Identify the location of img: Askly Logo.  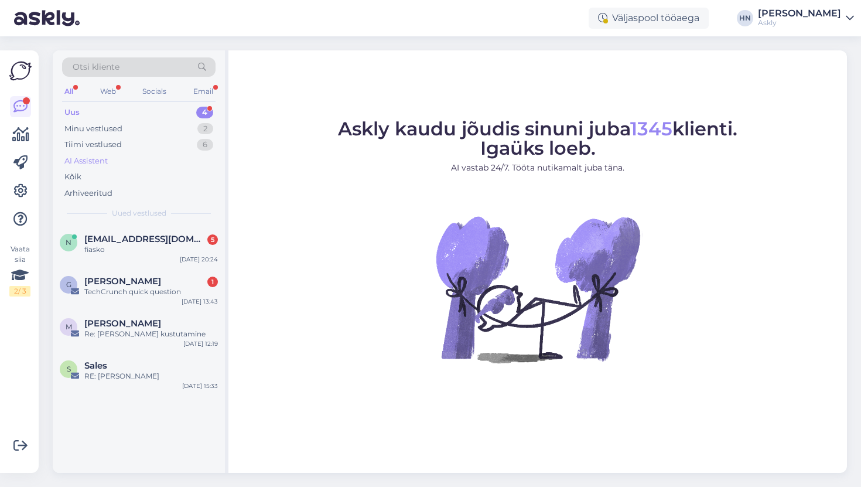
(20, 71).